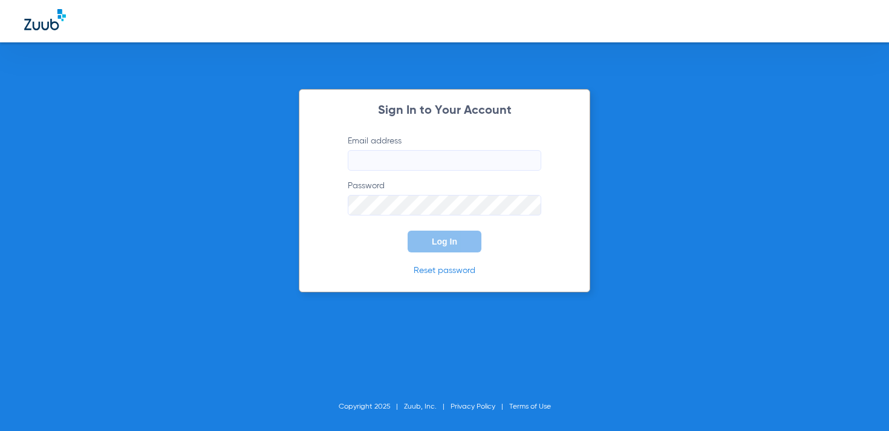  I want to click on a: Terms of Use, so click(530, 407).